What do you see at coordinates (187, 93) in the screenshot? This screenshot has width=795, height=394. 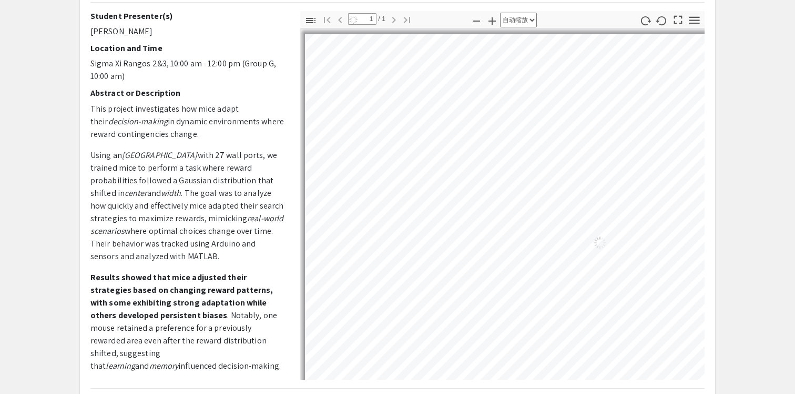 I see `h2: Abstract or Description` at bounding box center [187, 93].